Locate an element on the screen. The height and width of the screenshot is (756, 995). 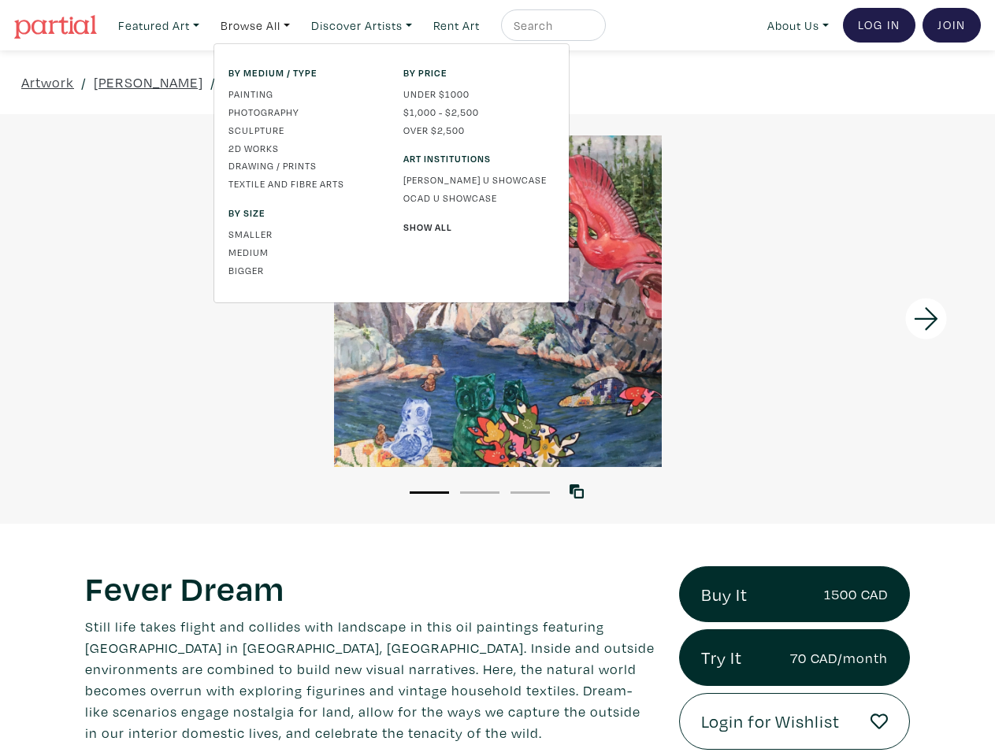
a: Join is located at coordinates (951, 25).